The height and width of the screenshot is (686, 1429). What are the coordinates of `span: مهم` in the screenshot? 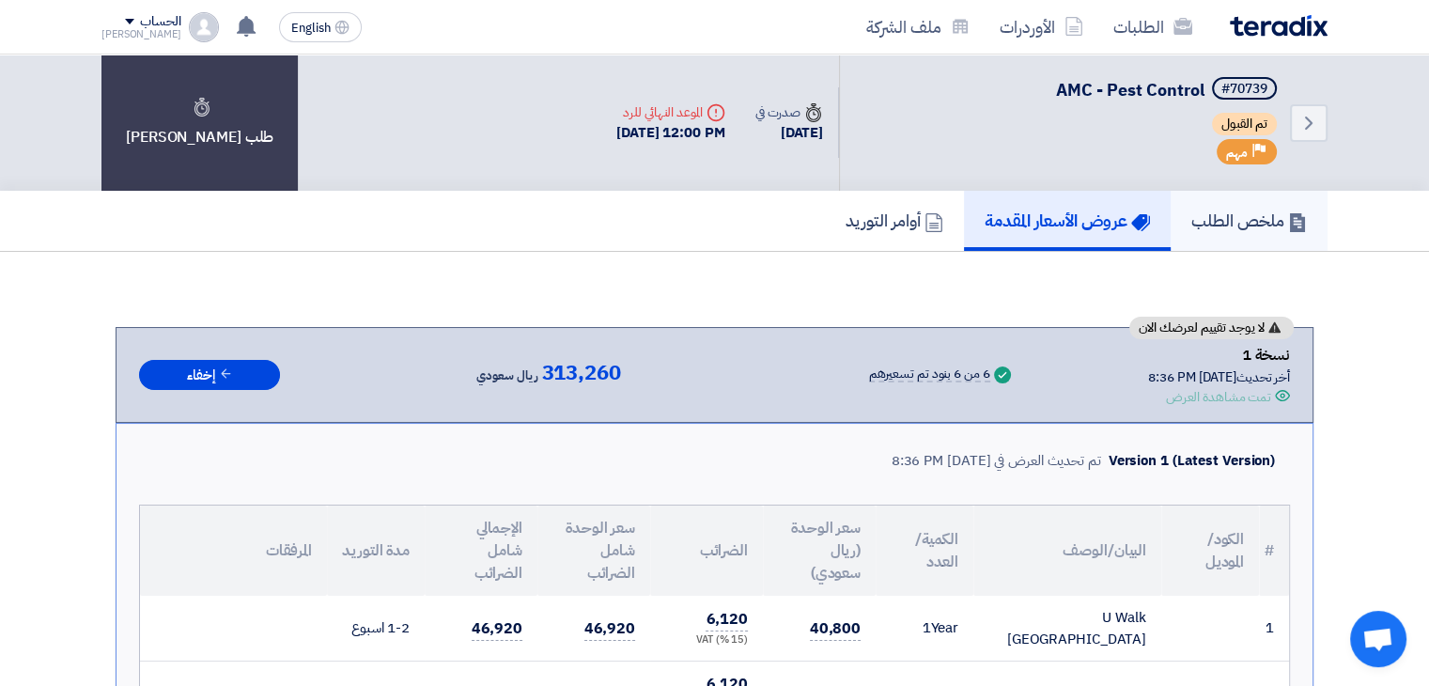 It's located at (1236, 152).